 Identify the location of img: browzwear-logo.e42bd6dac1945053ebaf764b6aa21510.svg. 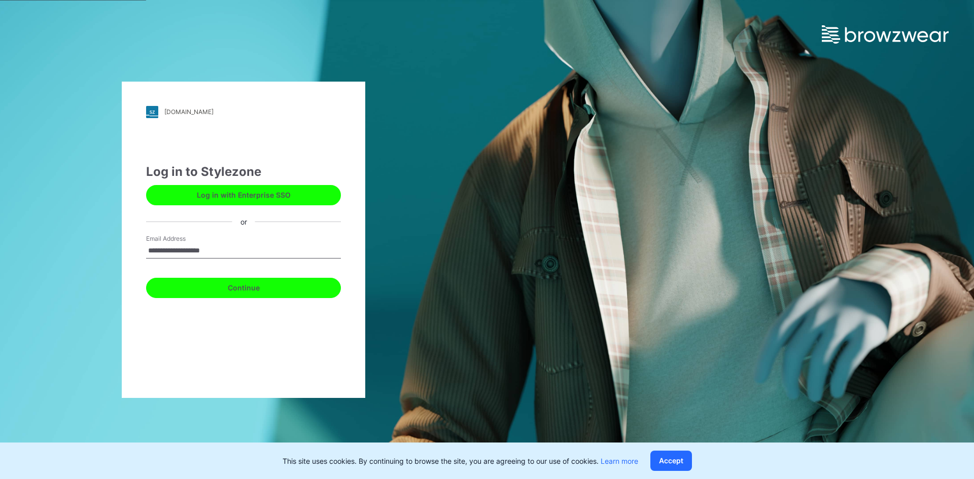
(885, 34).